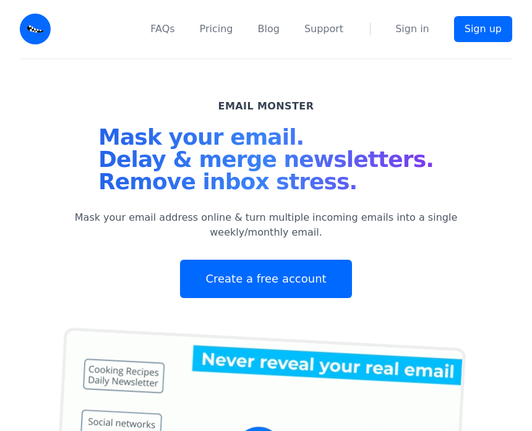 Image resolution: width=532 pixels, height=431 pixels. Describe the element at coordinates (268, 29) in the screenshot. I see `a: Blog` at that location.